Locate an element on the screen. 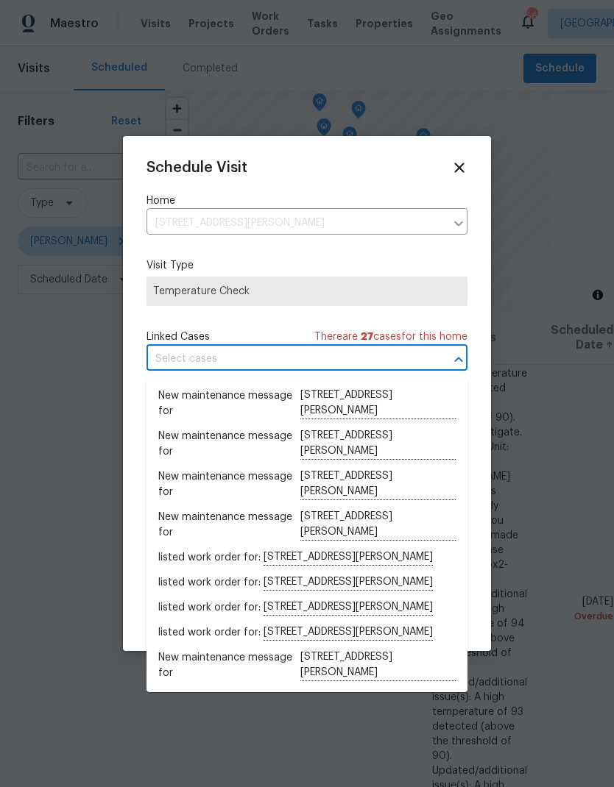 The image size is (614, 787). span: Linked Cases is located at coordinates (178, 337).